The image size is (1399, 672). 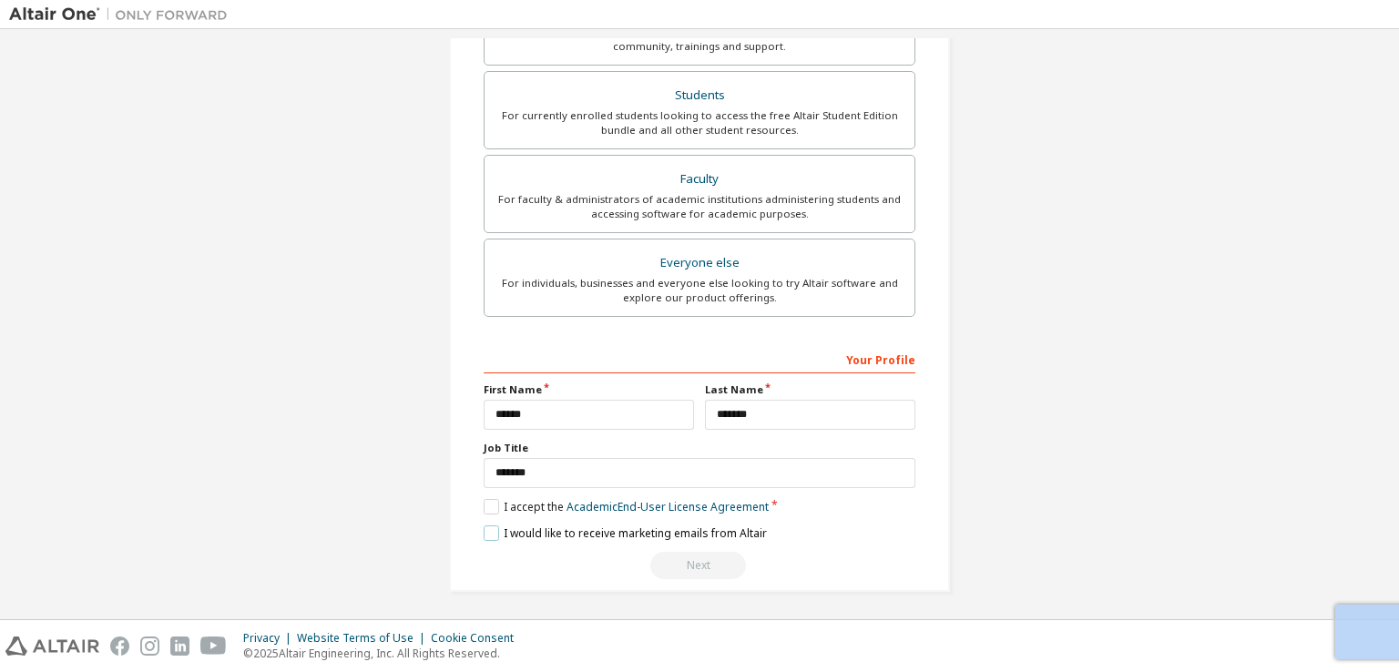 I want to click on label: Last Name, so click(x=810, y=390).